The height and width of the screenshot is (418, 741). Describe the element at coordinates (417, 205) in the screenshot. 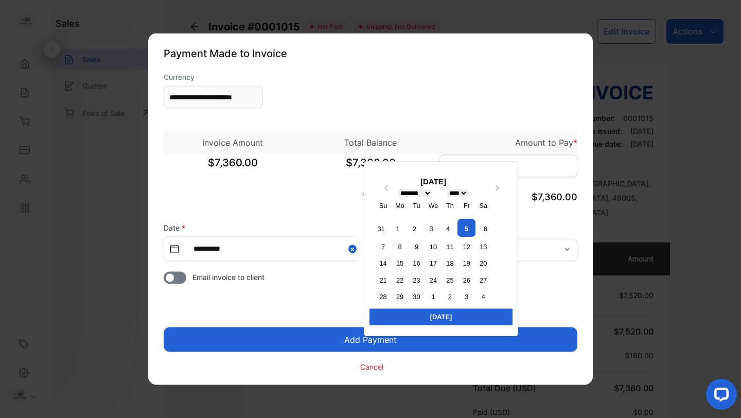

I see `div: Tu` at that location.